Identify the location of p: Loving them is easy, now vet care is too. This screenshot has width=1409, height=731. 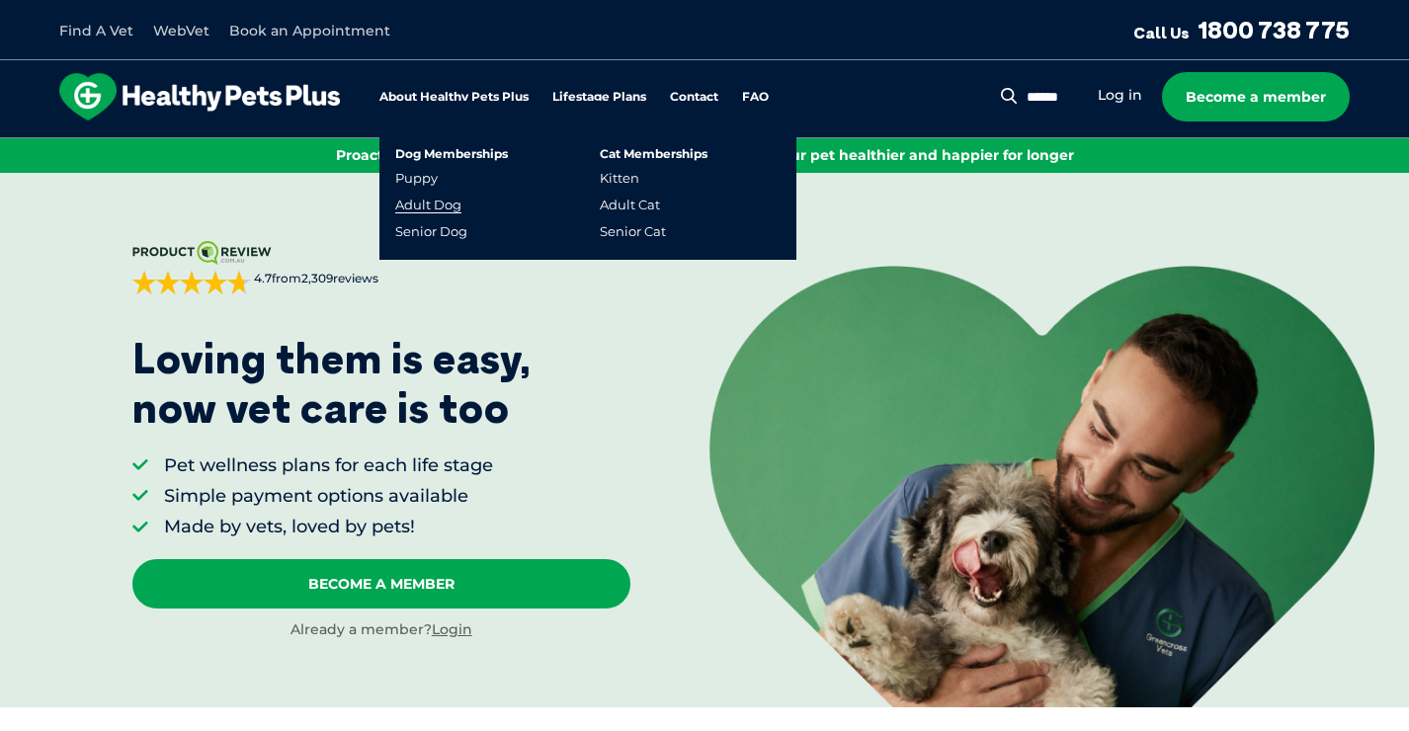
(332, 383).